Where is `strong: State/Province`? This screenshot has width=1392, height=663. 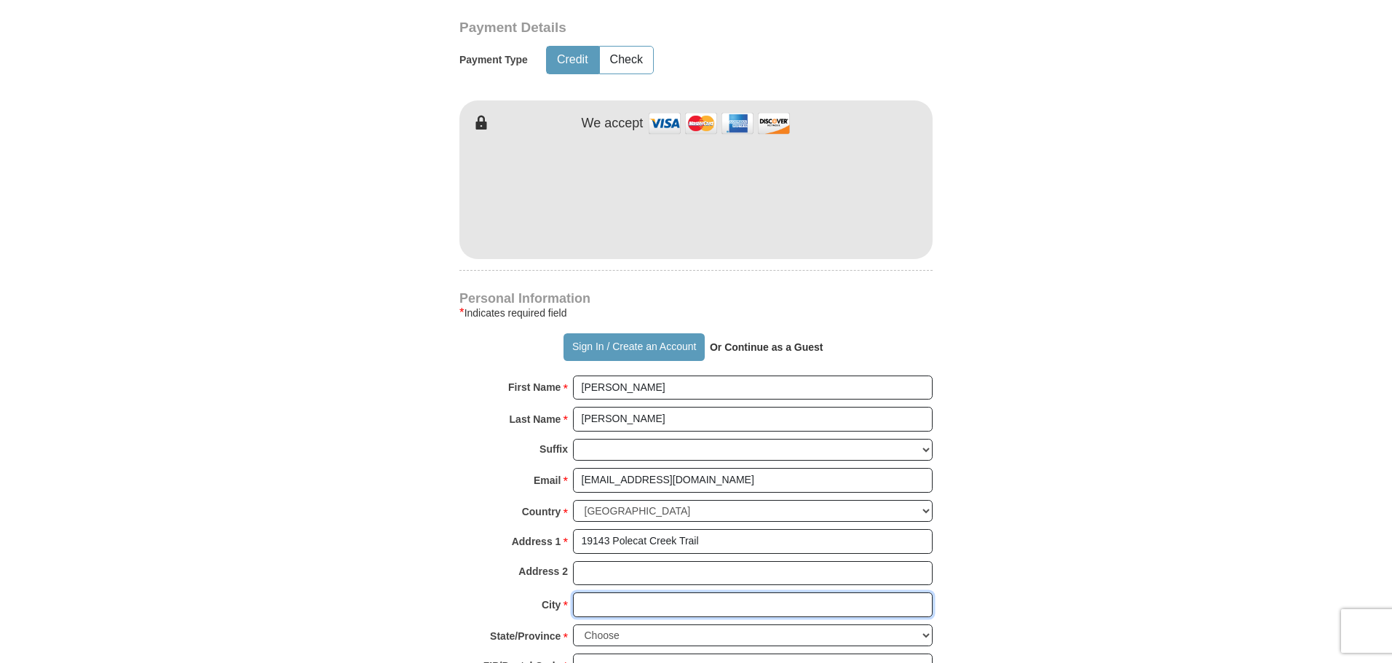
strong: State/Province is located at coordinates (525, 636).